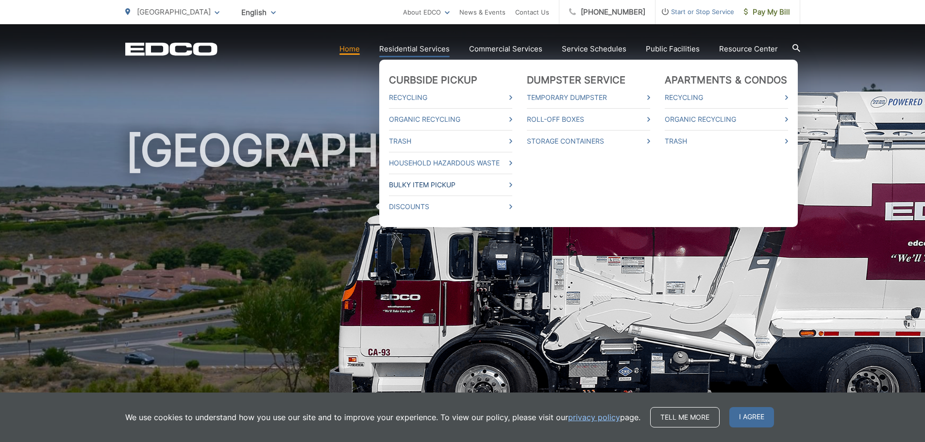 Image resolution: width=925 pixels, height=442 pixels. Describe the element at coordinates (414, 49) in the screenshot. I see `a: Residential Services` at that location.